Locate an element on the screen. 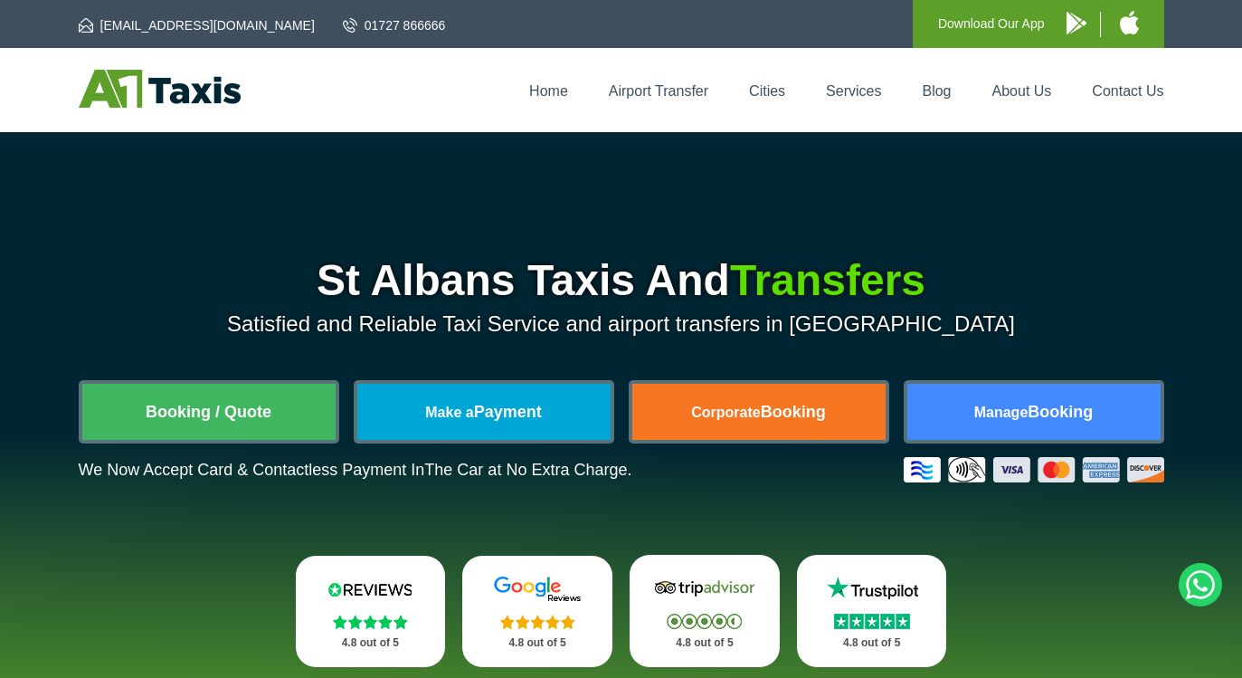 The image size is (1242, 678). img: Google is located at coordinates (537, 589).